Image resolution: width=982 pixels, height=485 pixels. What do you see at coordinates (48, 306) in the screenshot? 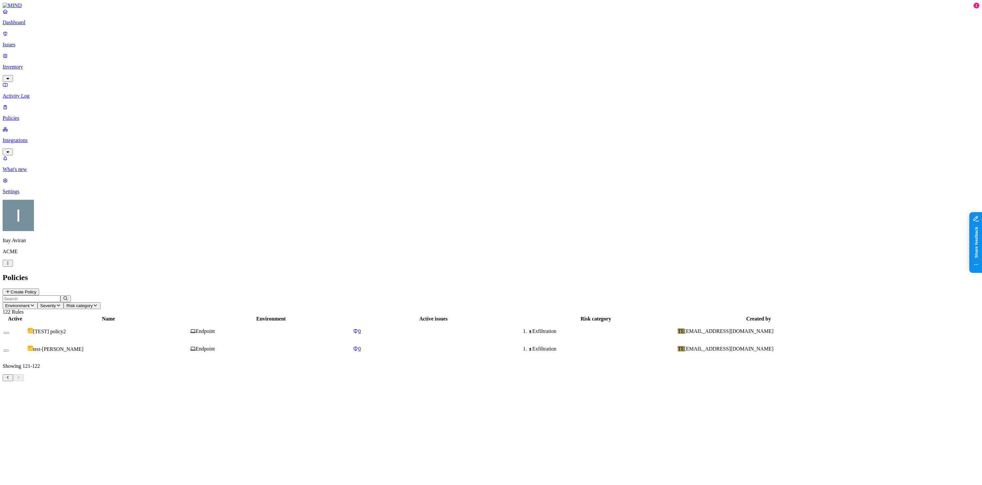
I see `span: Severity` at bounding box center [48, 306].